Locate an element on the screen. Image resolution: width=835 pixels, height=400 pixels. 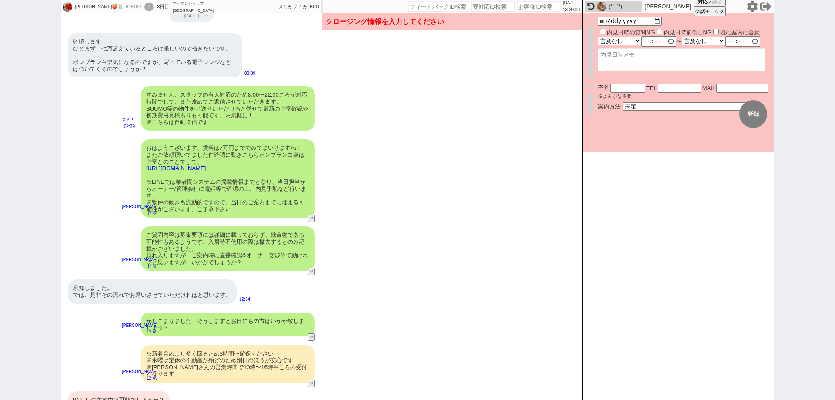
div: かしこまりました、そうしますとお日にちの方はいかが致しましょう？ is located at coordinates (228, 324).